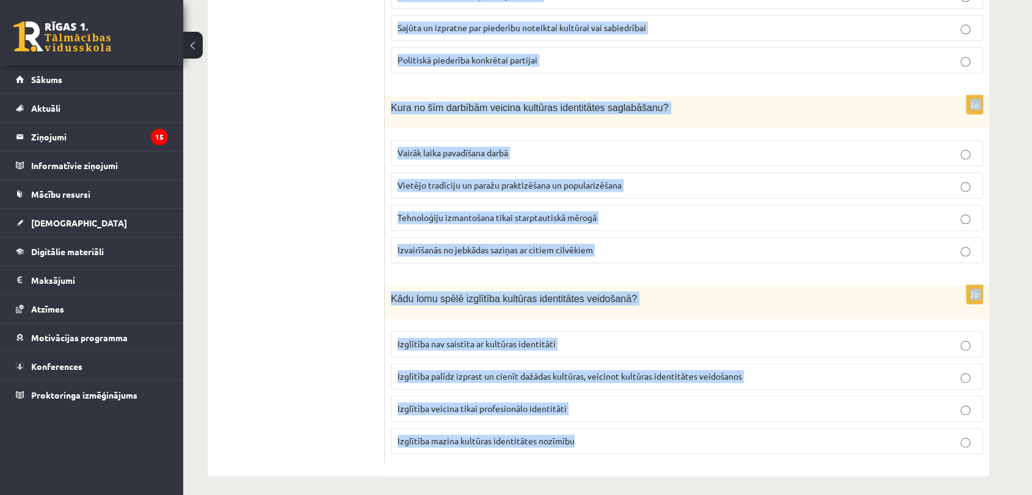 This screenshot has height=495, width=1032. I want to click on input: Izvairīšanās no jebkādas saziņas ar citiem cilvēkiem, so click(965, 251).